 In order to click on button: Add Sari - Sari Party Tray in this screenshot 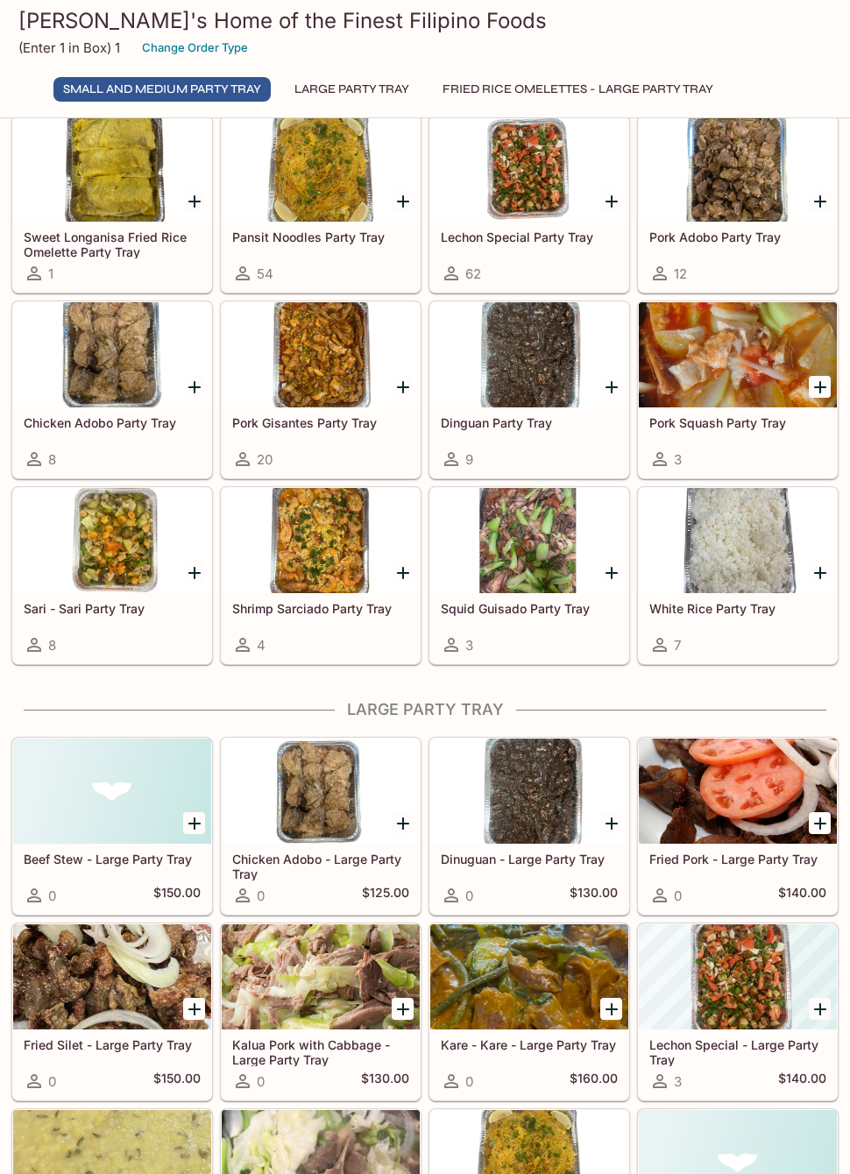, I will do `click(194, 572)`.